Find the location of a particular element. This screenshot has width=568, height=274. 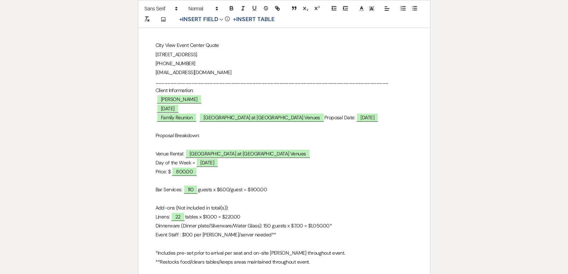

button: +Insert Table is located at coordinates (253, 19).